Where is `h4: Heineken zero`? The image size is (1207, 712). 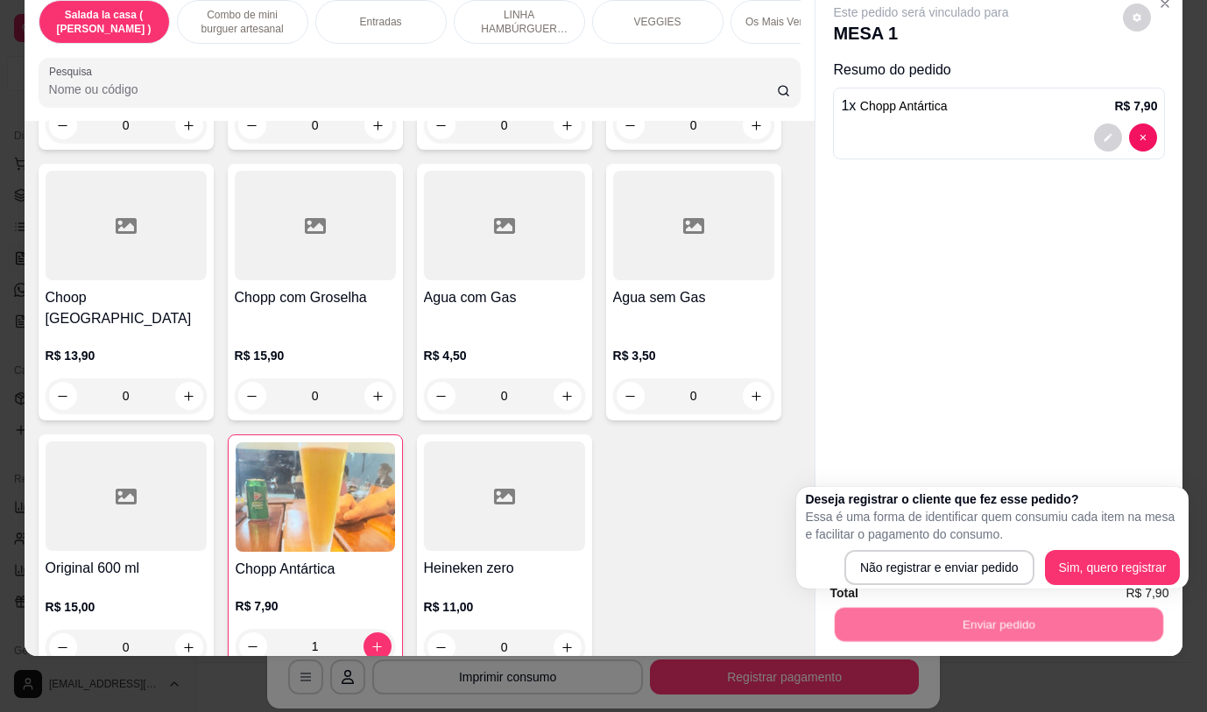
h4: Heineken zero is located at coordinates (505, 569).